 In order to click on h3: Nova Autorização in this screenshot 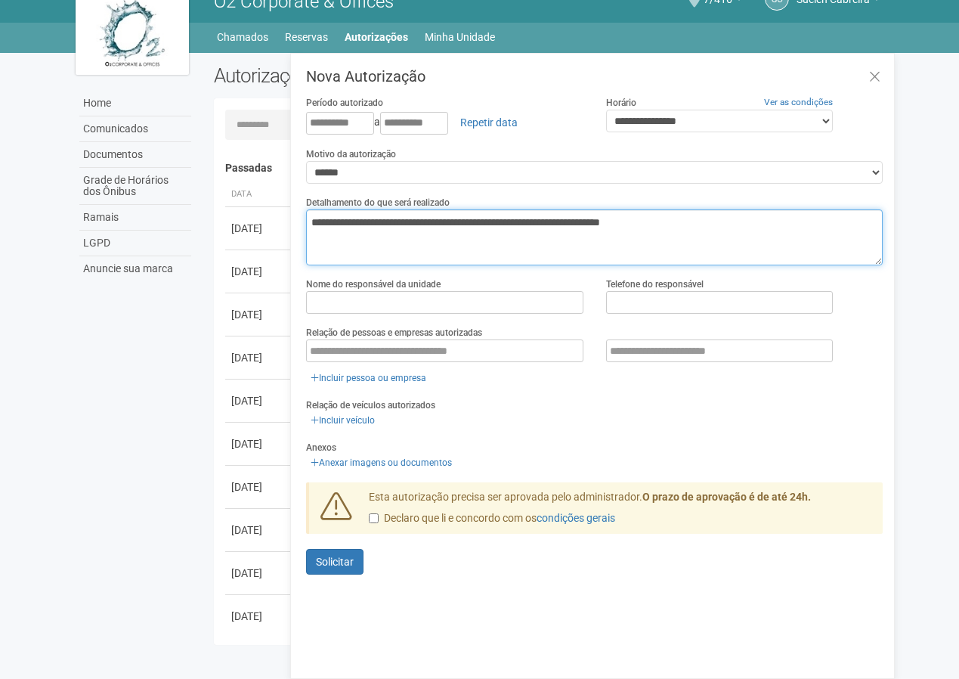, I will do `click(594, 76)`.